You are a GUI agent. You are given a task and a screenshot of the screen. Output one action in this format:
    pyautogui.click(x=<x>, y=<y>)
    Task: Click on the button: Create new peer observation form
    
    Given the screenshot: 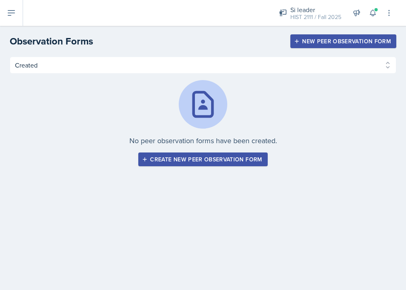 What is the action you would take?
    pyautogui.click(x=203, y=159)
    